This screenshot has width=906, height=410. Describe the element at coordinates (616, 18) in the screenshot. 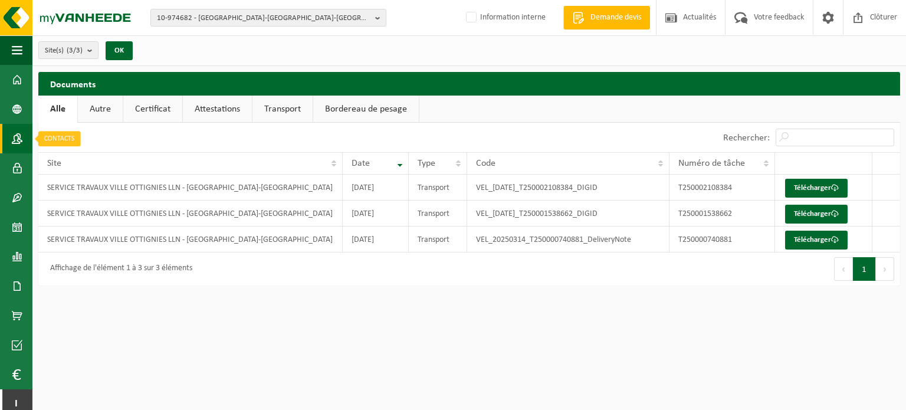

I see `span: Demande devis` at that location.